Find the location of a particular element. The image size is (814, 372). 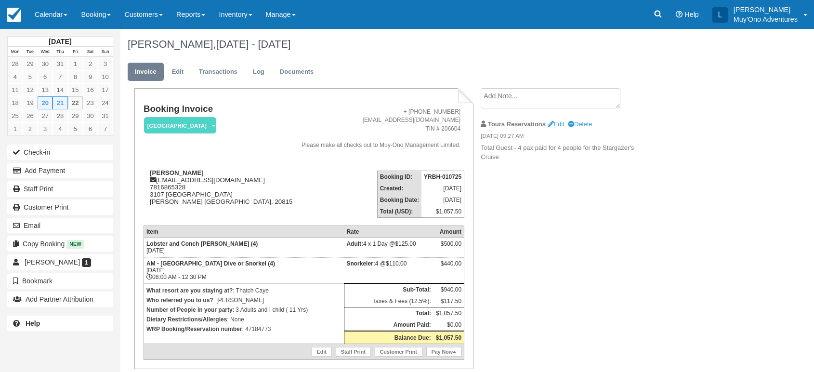

th: Item is located at coordinates (244, 231).